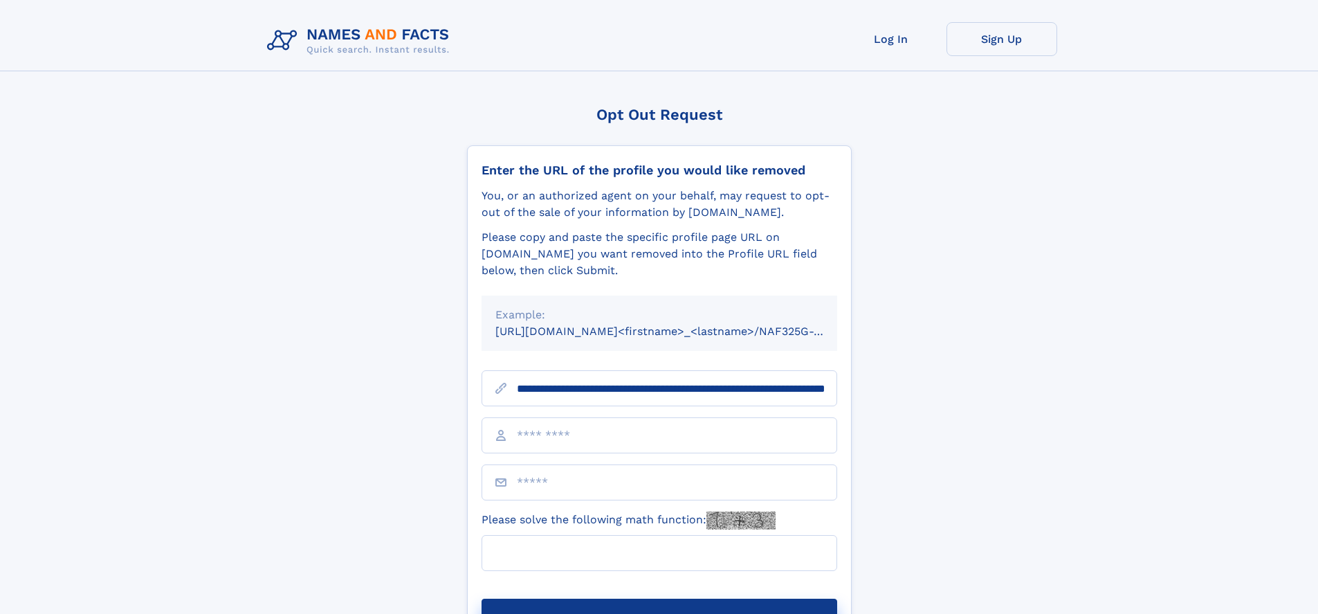 The height and width of the screenshot is (614, 1318). What do you see at coordinates (628, 520) in the screenshot?
I see `label: Please solve the following math function:` at bounding box center [628, 520].